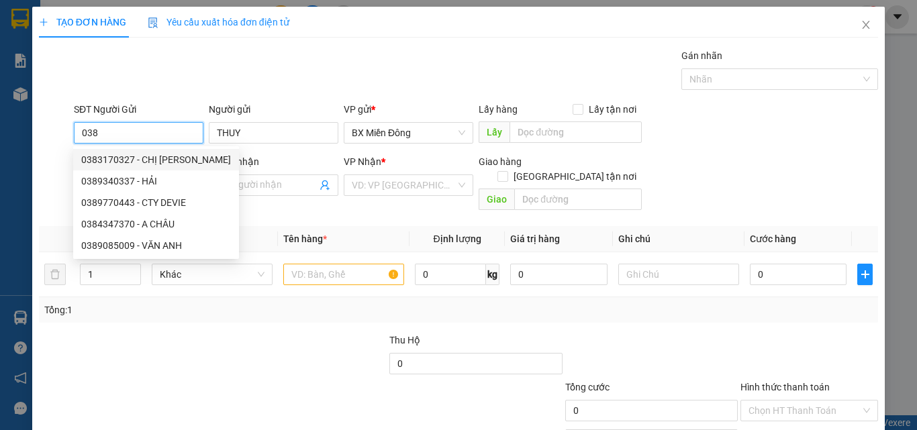 The image size is (917, 430). What do you see at coordinates (212, 275) in the screenshot?
I see `span: Khác` at bounding box center [212, 275].